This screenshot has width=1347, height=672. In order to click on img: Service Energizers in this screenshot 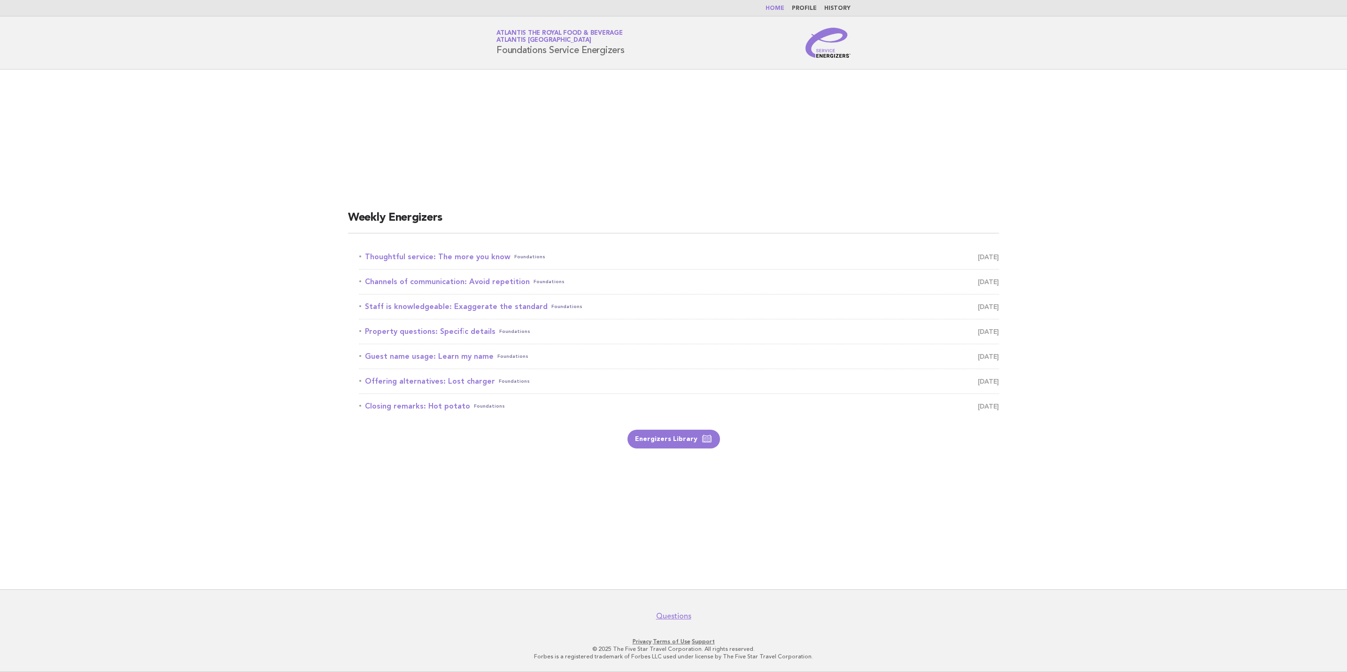, I will do `click(828, 43)`.